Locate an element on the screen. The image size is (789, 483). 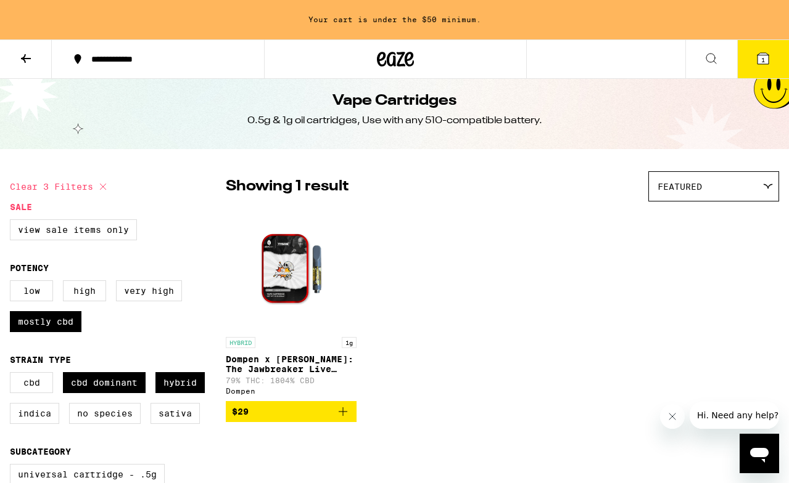
a: Open page for Dompen x Tyson: The Jawbreaker Live Resin Liquid Diamonds - 1g from Dompen is located at coordinates (291, 305).